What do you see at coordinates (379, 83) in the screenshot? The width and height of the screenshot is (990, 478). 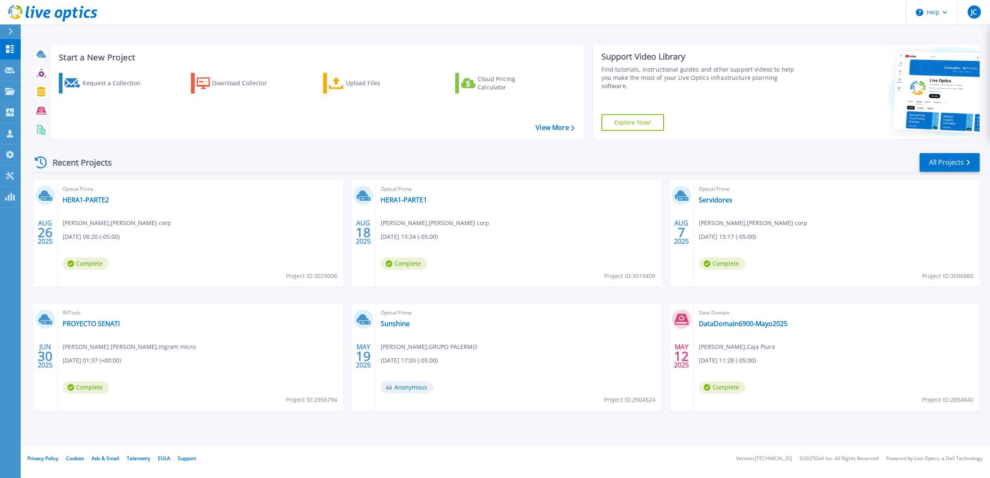 I see `div: Upload Files` at bounding box center [379, 83].